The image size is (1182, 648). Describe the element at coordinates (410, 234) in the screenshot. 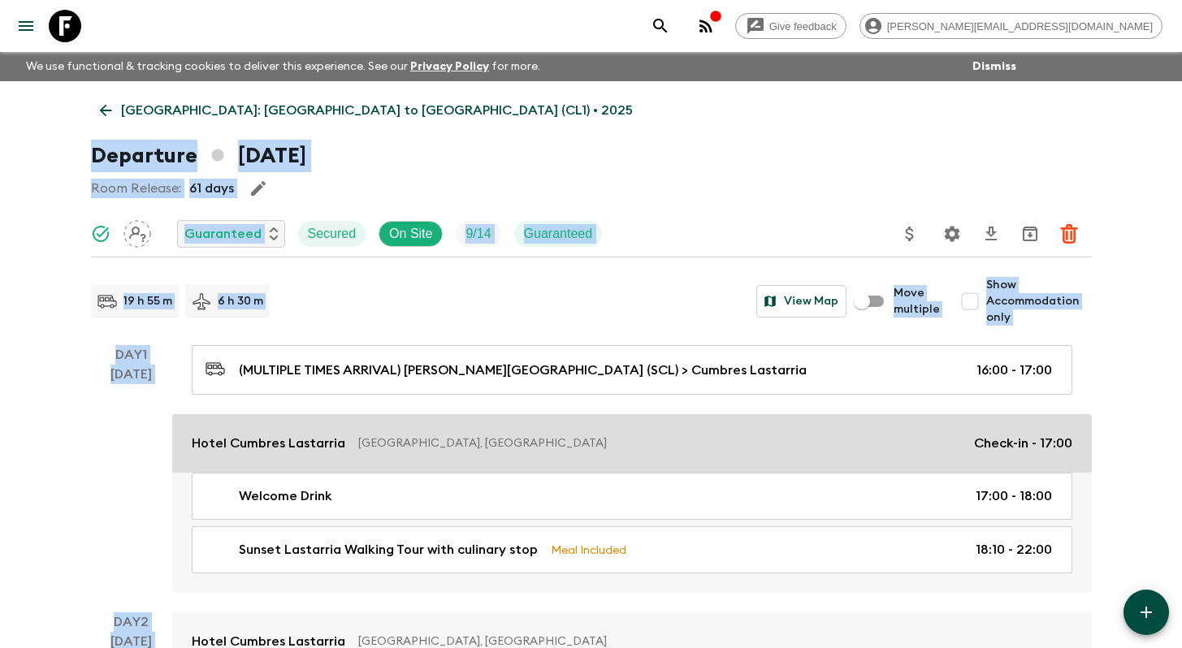

I see `div: On Site` at that location.